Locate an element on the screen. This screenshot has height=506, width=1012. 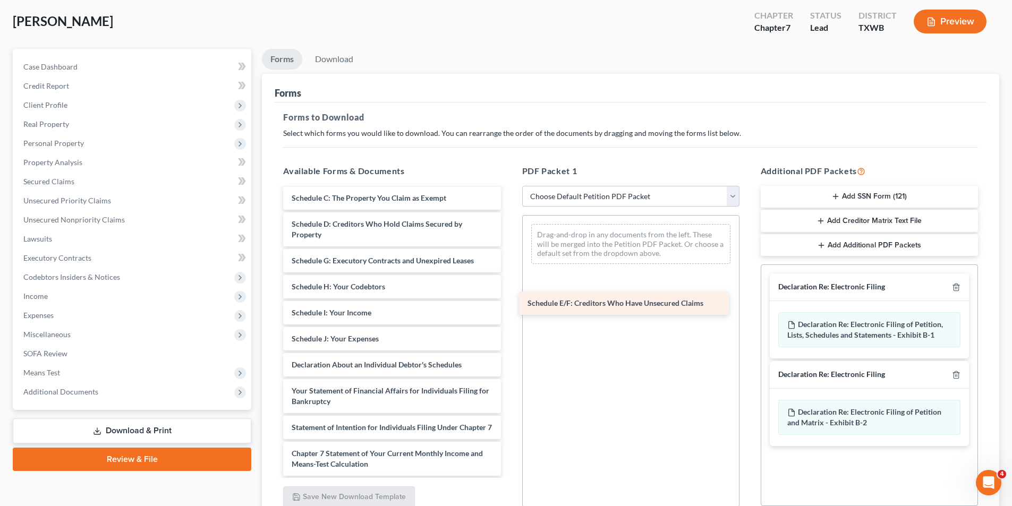
span: Schedule I: Your Income is located at coordinates (331, 312).